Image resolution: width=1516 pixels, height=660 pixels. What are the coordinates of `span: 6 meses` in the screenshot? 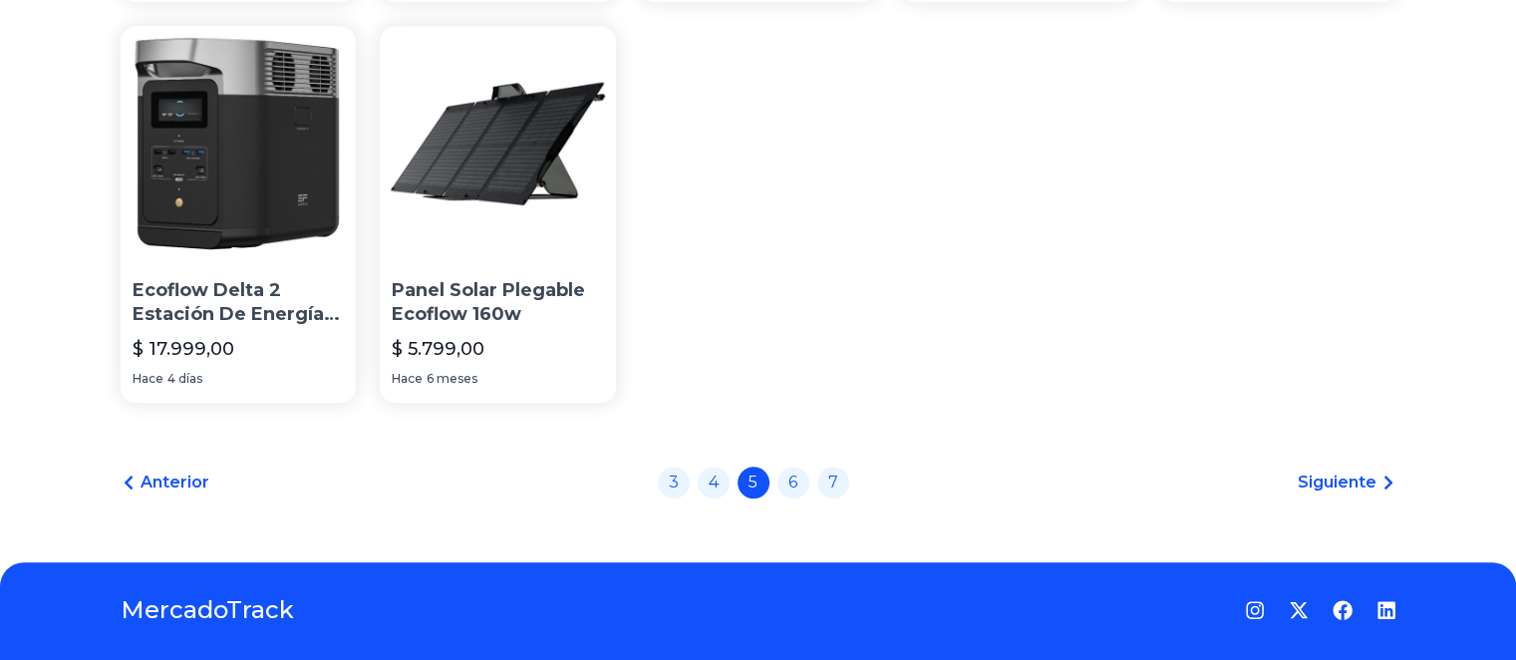 It's located at (452, 379).